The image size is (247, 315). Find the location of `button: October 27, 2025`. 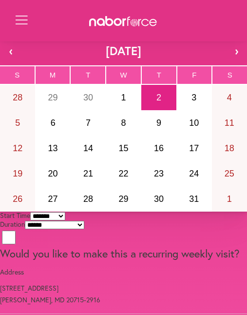

button: October 27, 2025 is located at coordinates (53, 199).